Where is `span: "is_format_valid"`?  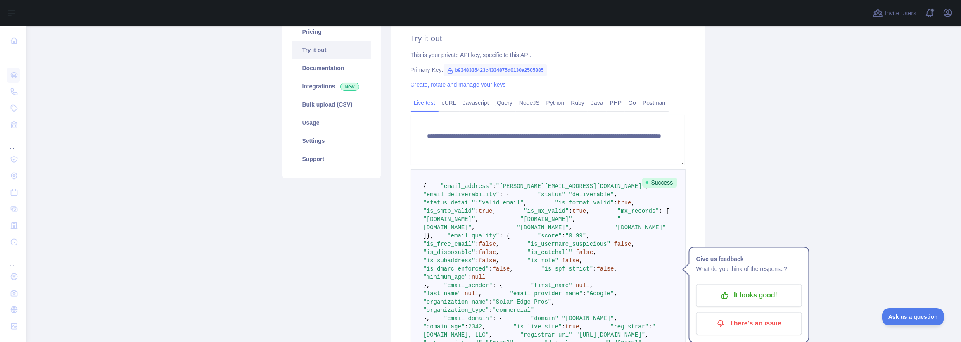 span: "is_format_valid" is located at coordinates (584, 203).